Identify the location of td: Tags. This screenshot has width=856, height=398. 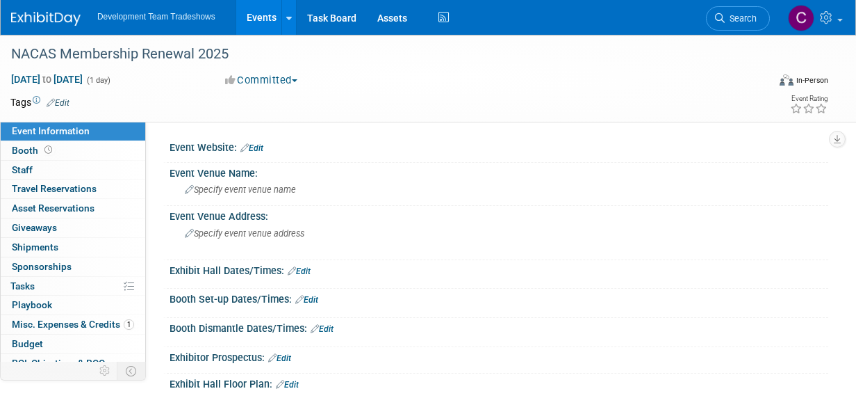
(40, 102).